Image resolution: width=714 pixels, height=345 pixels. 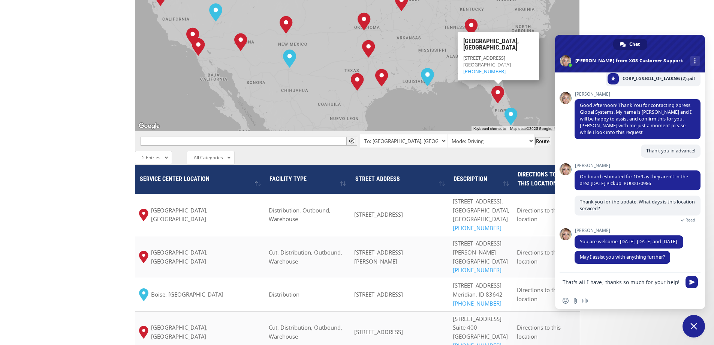 What do you see at coordinates (637, 205) in the screenshot?
I see `span: Thank you for the update. What days is this location serviced?` at bounding box center [637, 205].